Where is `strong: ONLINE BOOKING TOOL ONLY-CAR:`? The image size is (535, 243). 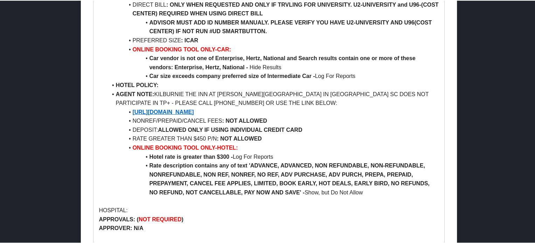
strong: ONLINE BOOKING TOOL ONLY-CAR: is located at coordinates (182, 49).